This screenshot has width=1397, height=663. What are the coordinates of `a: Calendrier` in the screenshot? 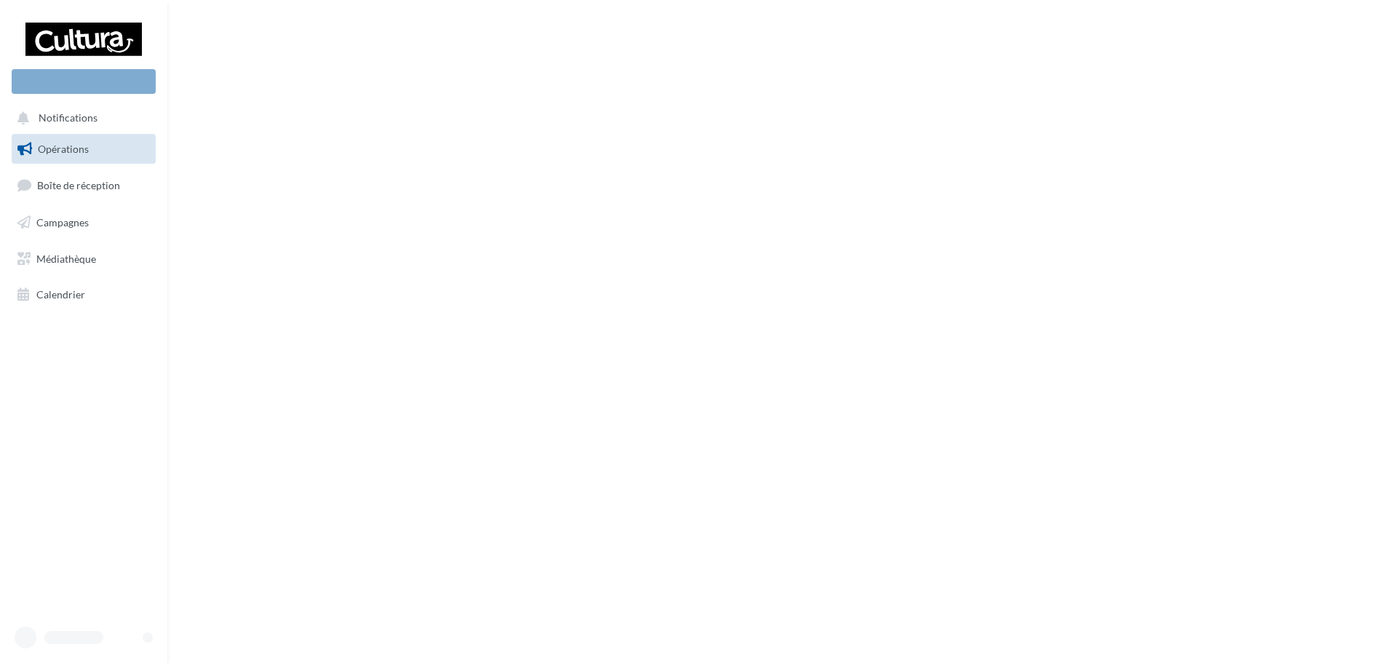 It's located at (84, 295).